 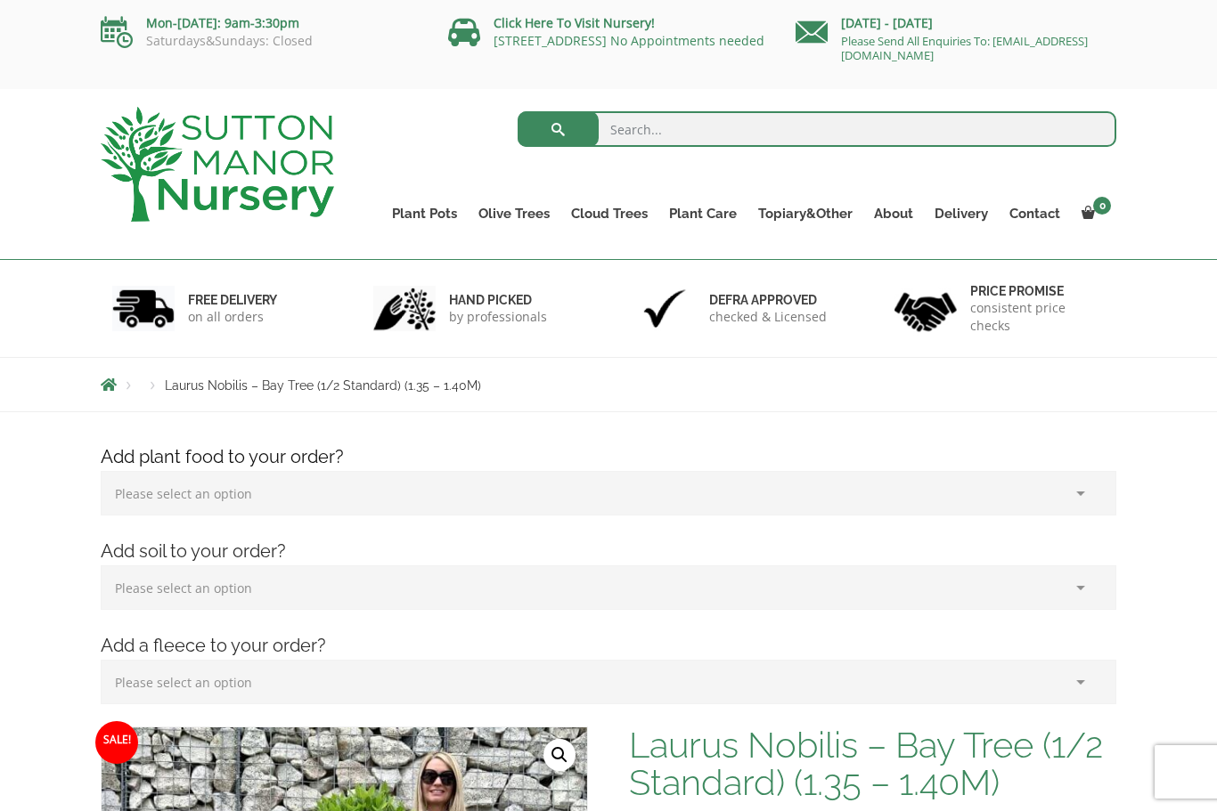 What do you see at coordinates (961, 214) in the screenshot?
I see `a: Delivery` at bounding box center [961, 214].